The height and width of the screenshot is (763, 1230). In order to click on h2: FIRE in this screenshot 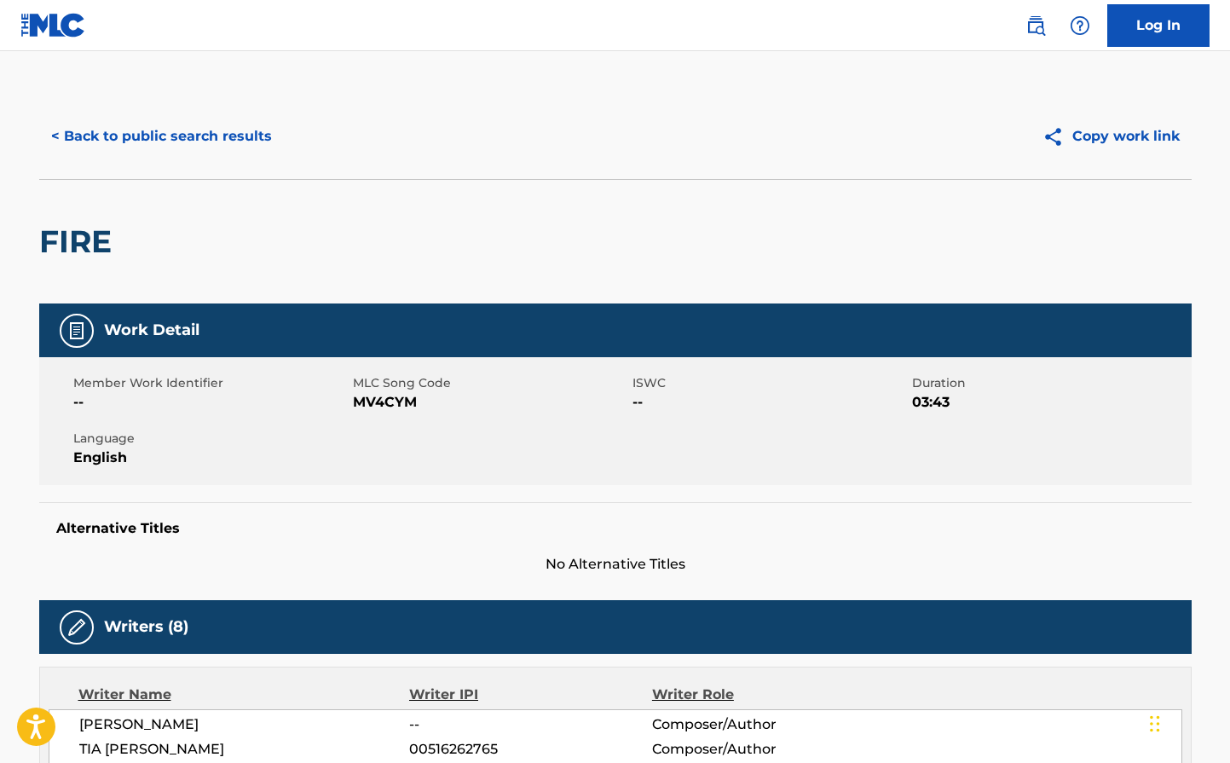, I will do `click(79, 241)`.